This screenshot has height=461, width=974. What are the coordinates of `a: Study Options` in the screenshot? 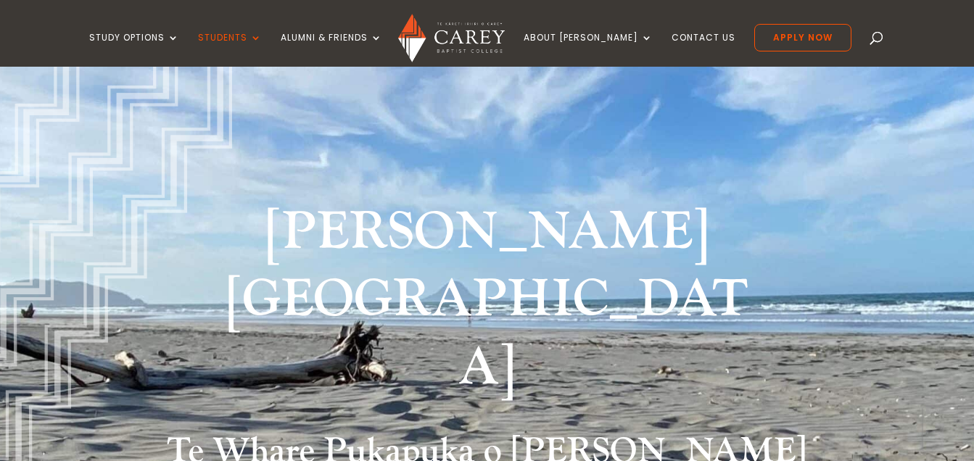 It's located at (134, 49).